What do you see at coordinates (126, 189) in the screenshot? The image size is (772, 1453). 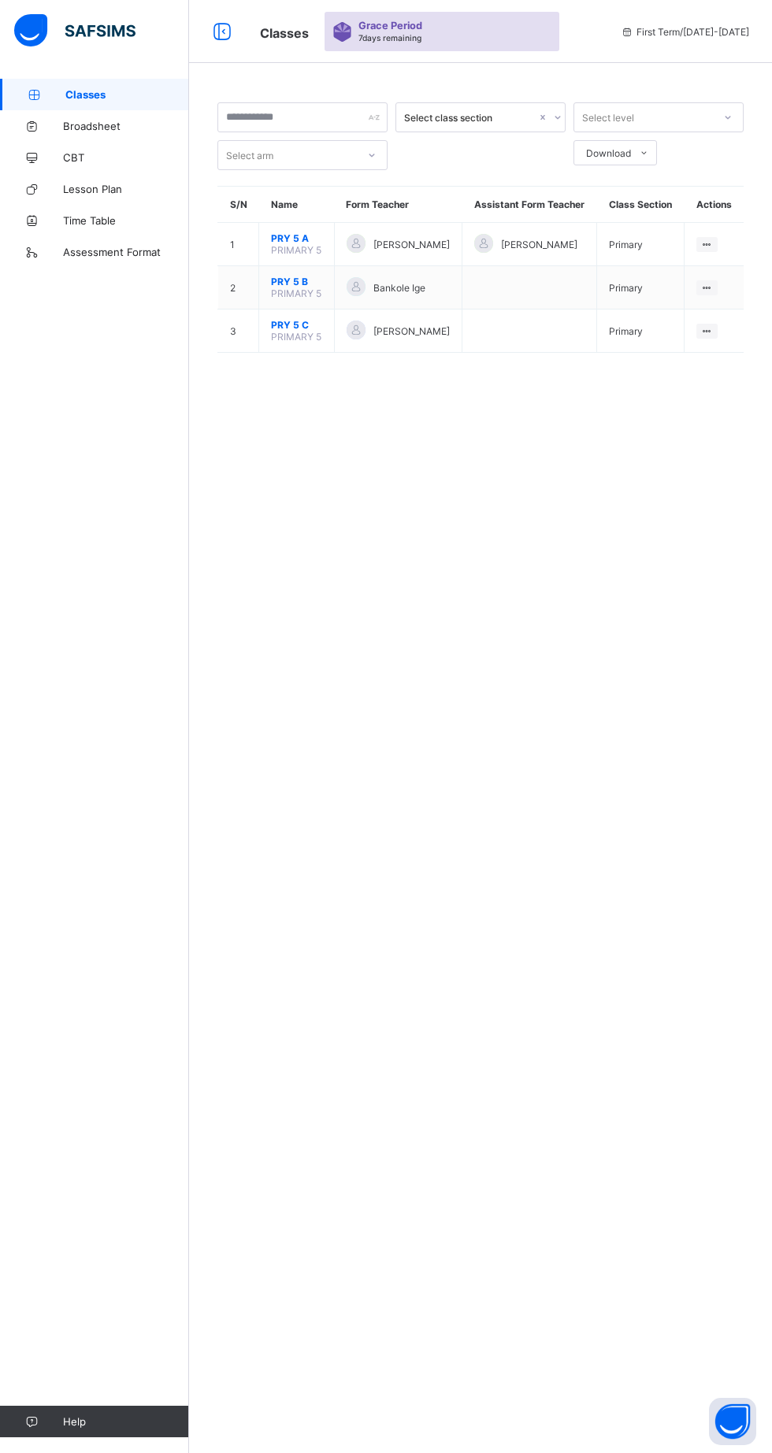 I see `span: Lesson Plan` at bounding box center [126, 189].